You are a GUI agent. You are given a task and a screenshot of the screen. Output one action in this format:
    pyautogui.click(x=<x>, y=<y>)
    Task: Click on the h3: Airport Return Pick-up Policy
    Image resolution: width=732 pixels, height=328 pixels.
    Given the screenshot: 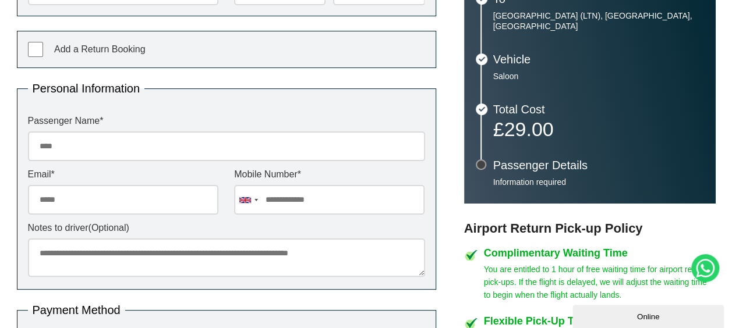 What is the action you would take?
    pyautogui.click(x=590, y=229)
    